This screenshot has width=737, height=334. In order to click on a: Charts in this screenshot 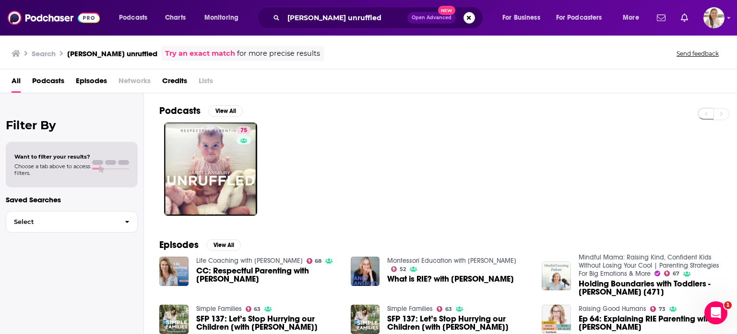, I will do `click(175, 18)`.